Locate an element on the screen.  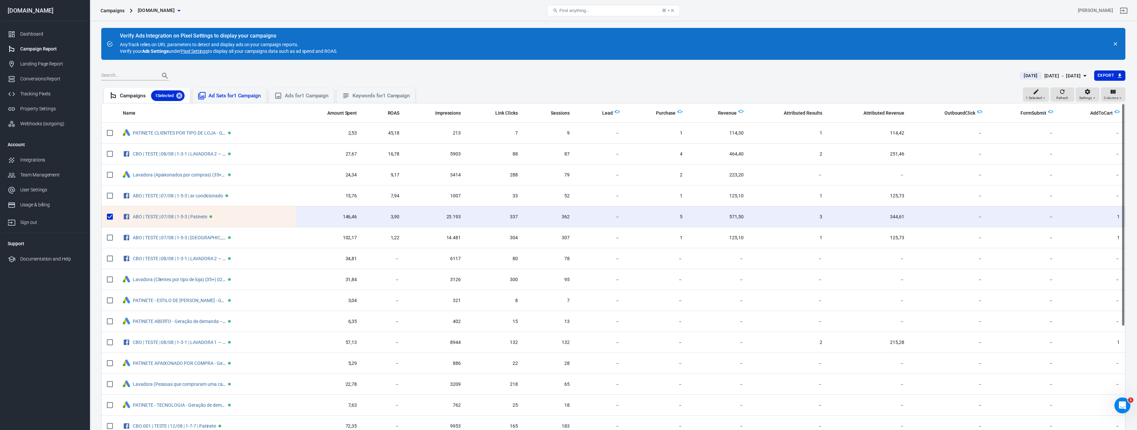
div: Integrations is located at coordinates (51, 160).